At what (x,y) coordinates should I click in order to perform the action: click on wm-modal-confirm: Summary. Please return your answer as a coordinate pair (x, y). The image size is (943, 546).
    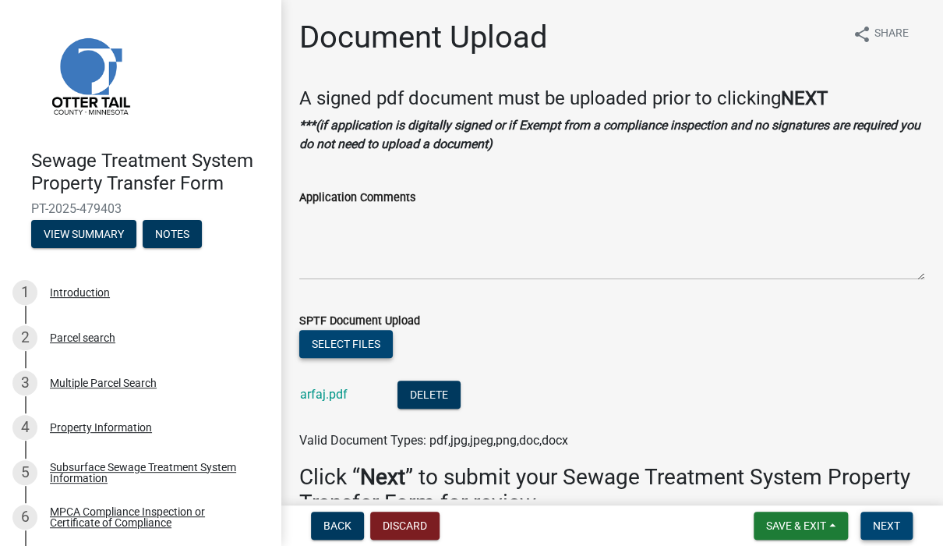
    Looking at the image, I should click on (83, 235).